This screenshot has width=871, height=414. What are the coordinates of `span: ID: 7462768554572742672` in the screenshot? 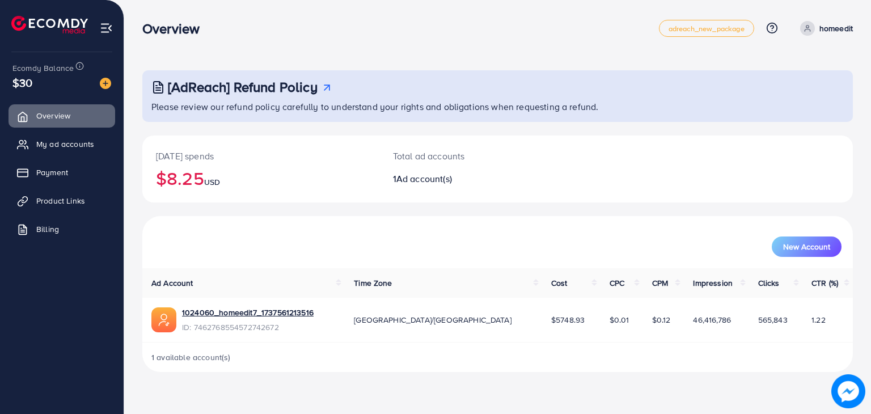 It's located at (248, 327).